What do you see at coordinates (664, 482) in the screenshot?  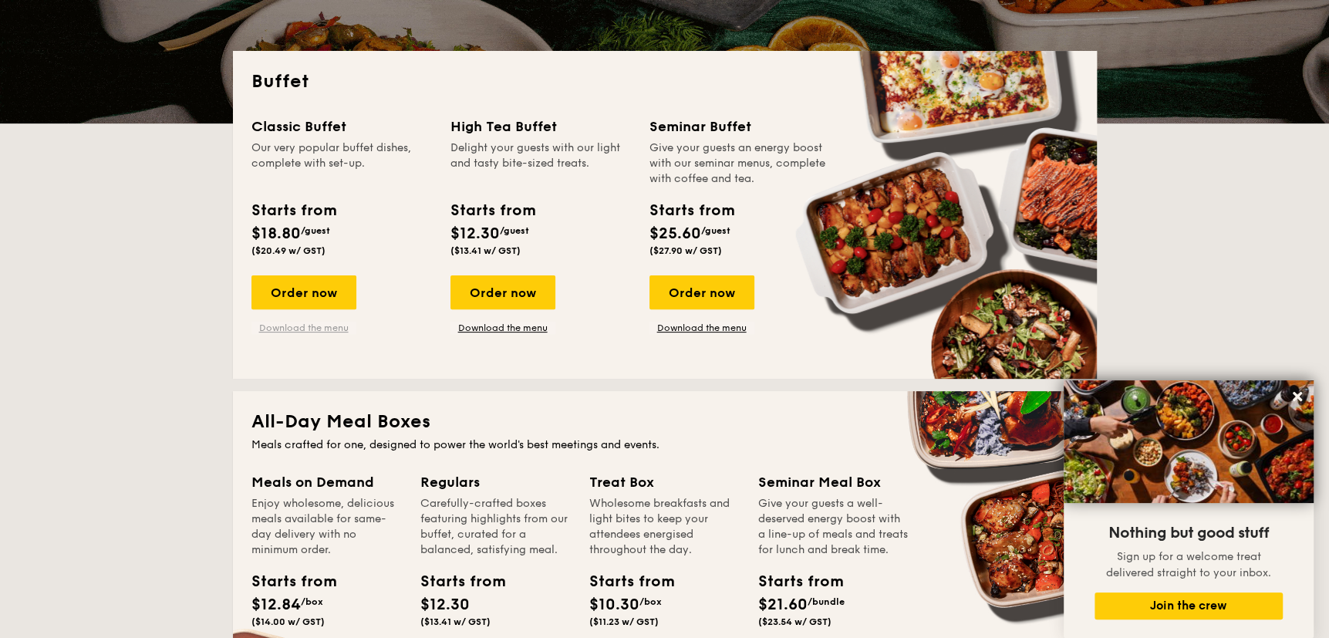 I see `div: Treat Box` at bounding box center [664, 482].